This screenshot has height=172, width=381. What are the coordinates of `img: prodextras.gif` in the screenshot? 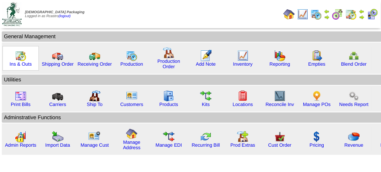 It's located at (243, 136).